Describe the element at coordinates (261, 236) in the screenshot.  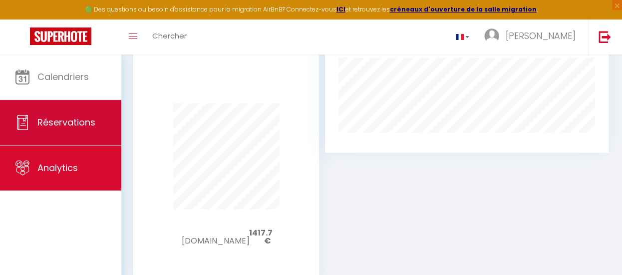
I see `span: 1417.7 €` at that location.